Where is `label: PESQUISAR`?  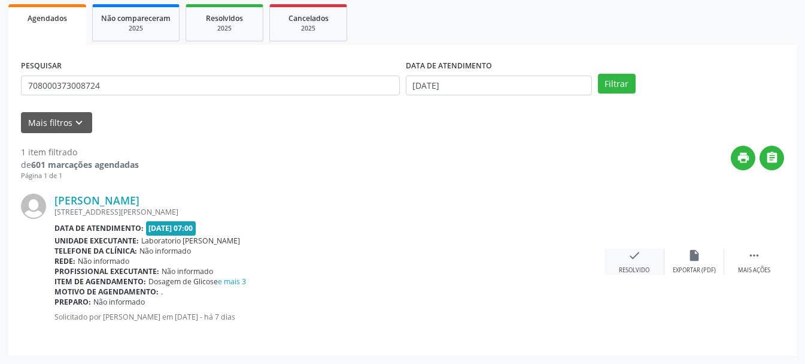
label: PESQUISAR is located at coordinates (41, 66).